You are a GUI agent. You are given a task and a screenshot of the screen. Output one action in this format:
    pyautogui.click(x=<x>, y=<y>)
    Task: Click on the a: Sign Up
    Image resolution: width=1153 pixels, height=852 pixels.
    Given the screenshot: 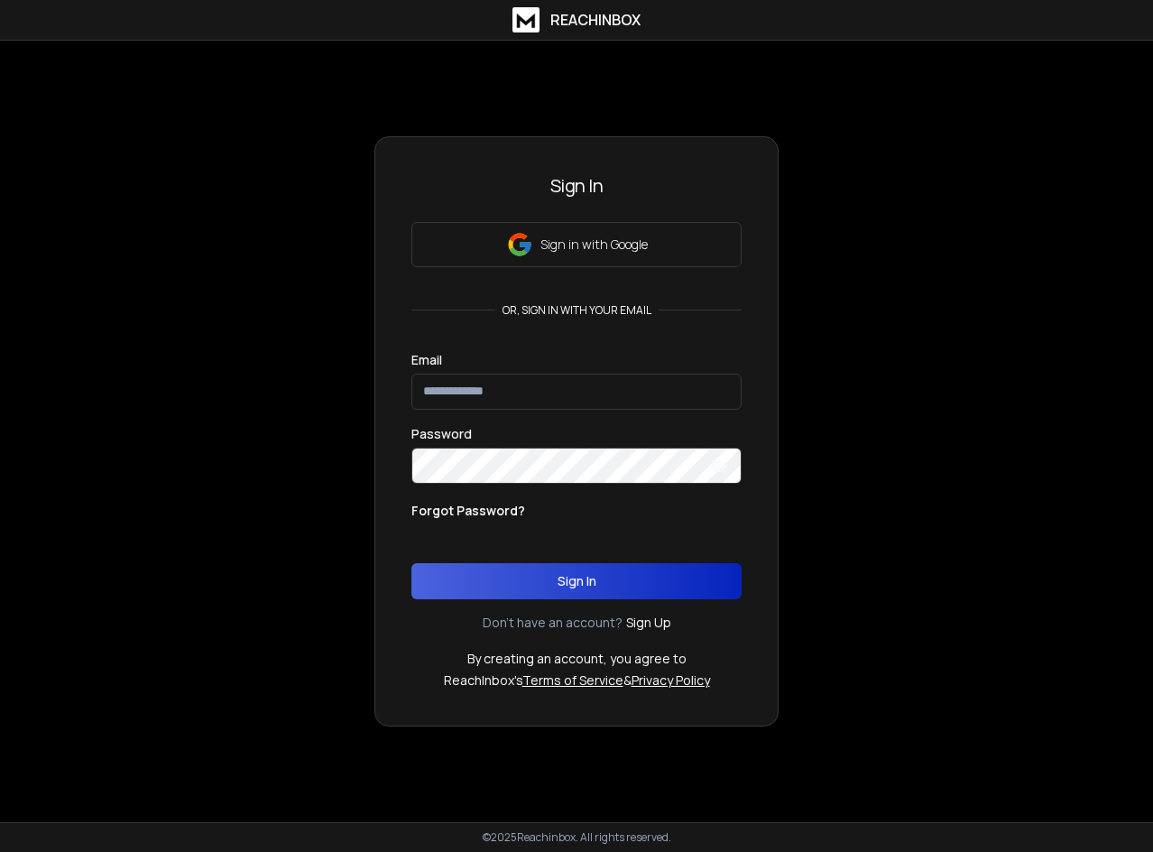 What is the action you would take?
    pyautogui.click(x=649, y=623)
    